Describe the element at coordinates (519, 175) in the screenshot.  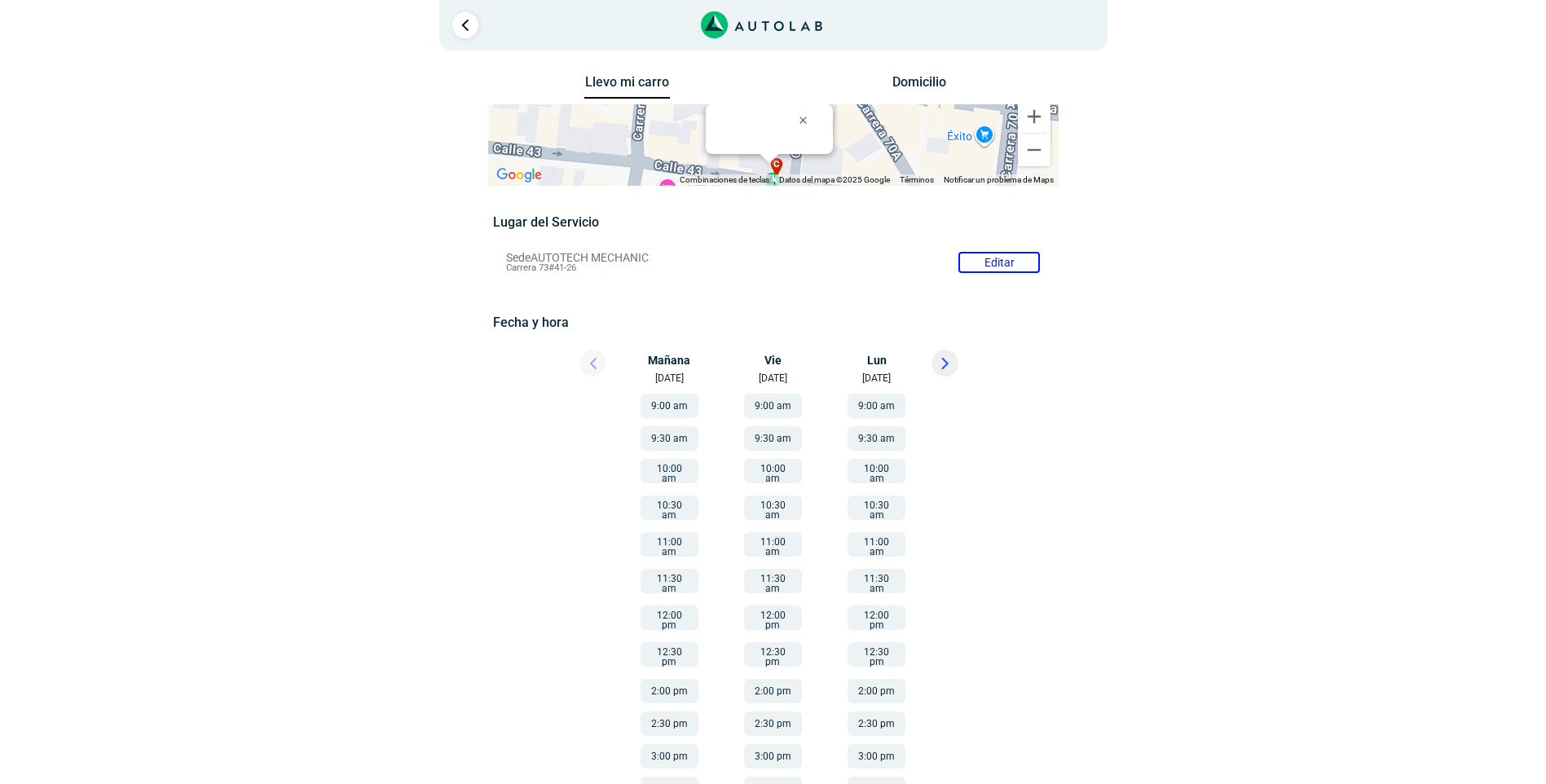
I see `img: Google` at that location.